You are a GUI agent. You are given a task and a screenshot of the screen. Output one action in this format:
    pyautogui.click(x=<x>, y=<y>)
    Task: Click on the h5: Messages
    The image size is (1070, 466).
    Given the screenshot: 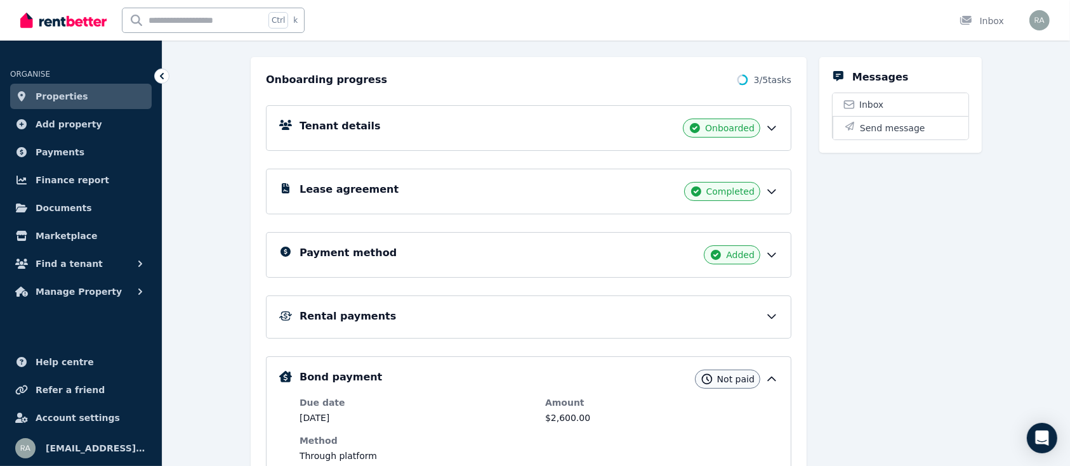 What is the action you would take?
    pyautogui.click(x=880, y=77)
    